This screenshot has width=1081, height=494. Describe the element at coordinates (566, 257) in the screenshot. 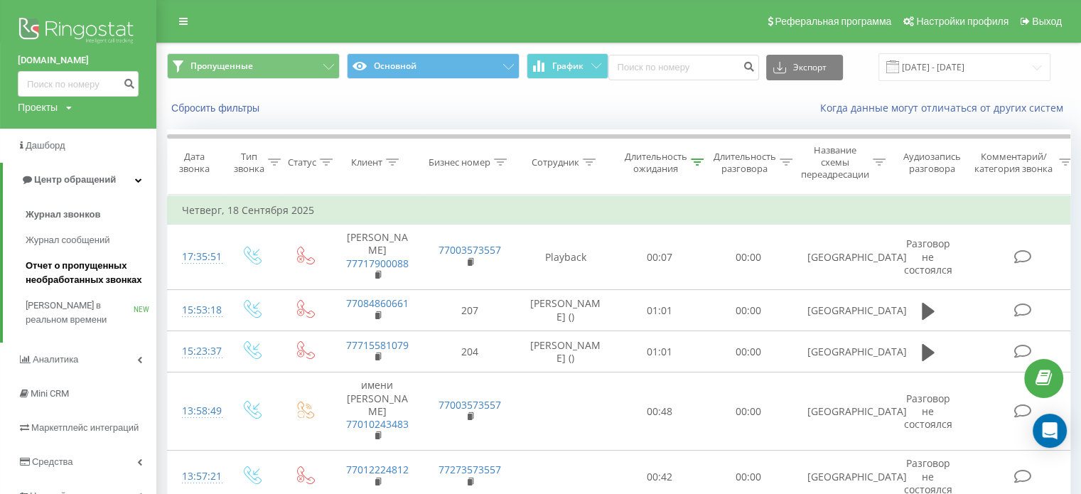

I see `td: Playback` at that location.